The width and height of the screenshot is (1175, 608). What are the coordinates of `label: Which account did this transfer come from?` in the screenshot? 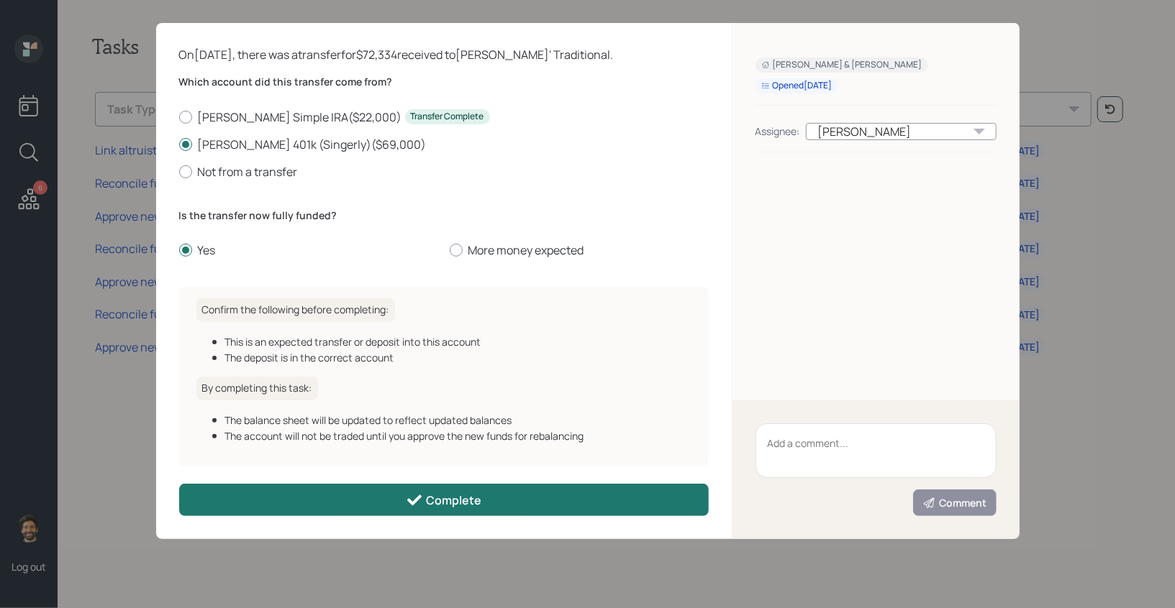 It's located at (444, 82).